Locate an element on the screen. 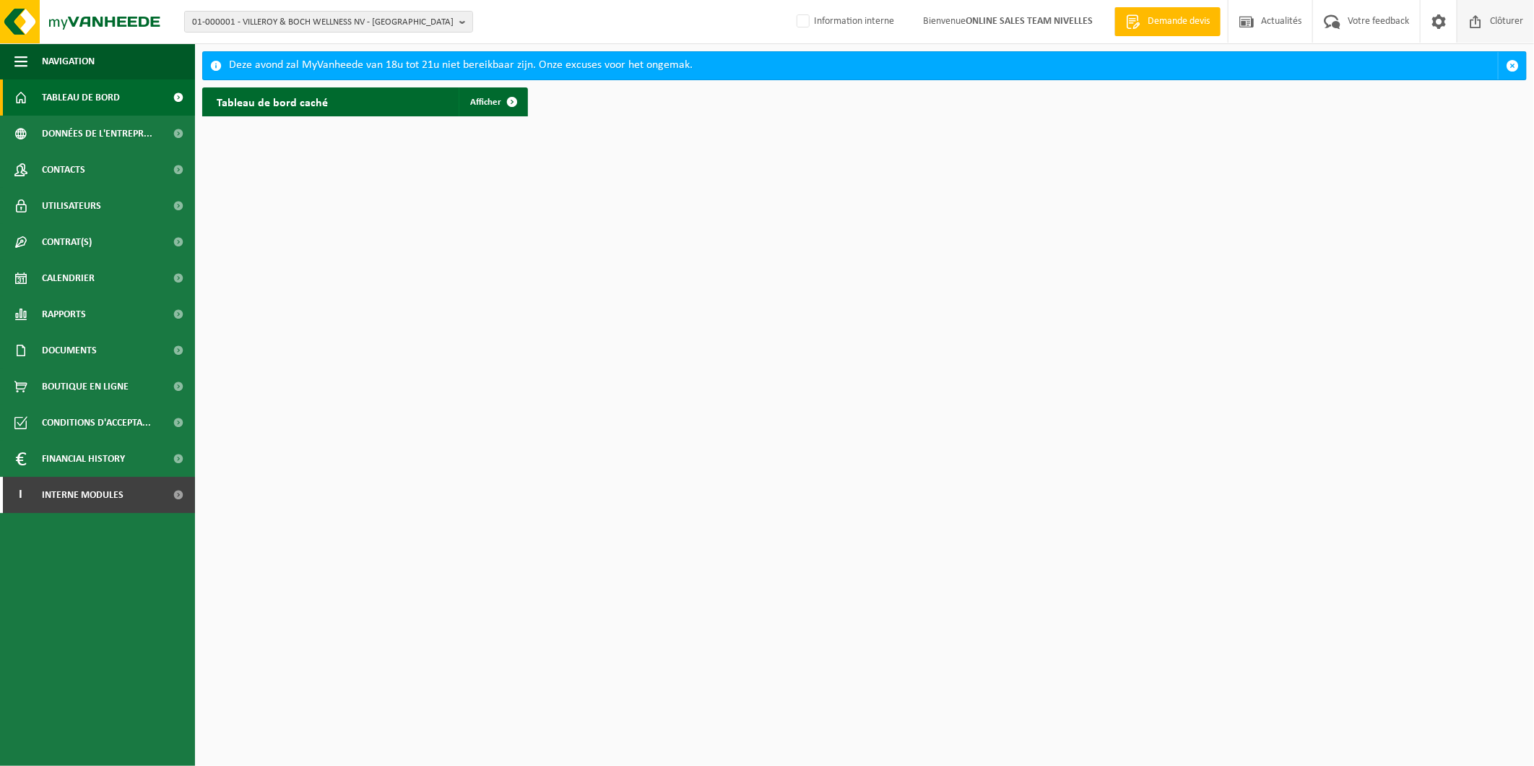 Image resolution: width=1534 pixels, height=766 pixels. span: Calendrier is located at coordinates (68, 278).